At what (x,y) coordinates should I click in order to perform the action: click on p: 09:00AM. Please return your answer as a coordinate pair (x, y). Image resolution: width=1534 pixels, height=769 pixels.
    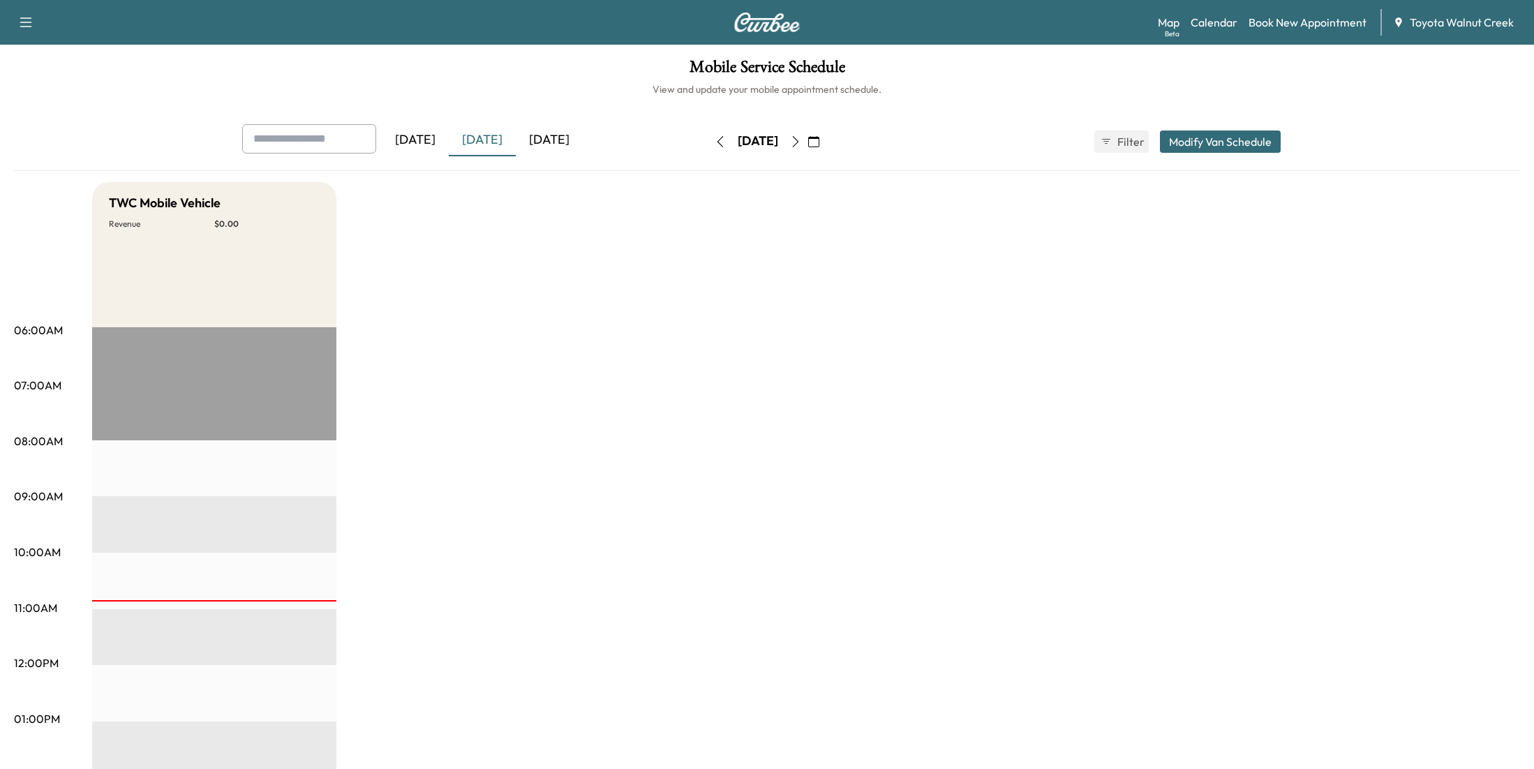
    Looking at the image, I should click on (38, 496).